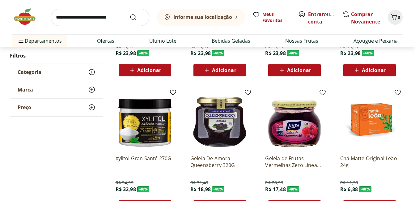 The width and height of the screenshot is (415, 201). I want to click on span: R$ 18,98, so click(200, 189).